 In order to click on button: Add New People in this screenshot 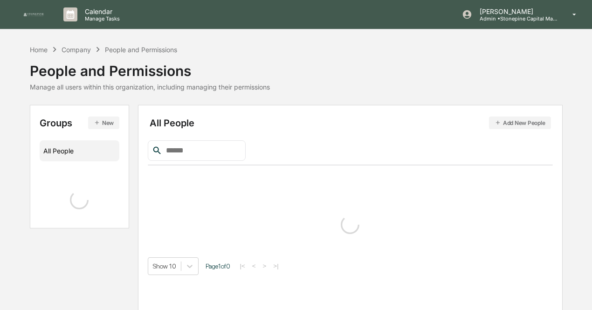, I will do `click(520, 123)`.